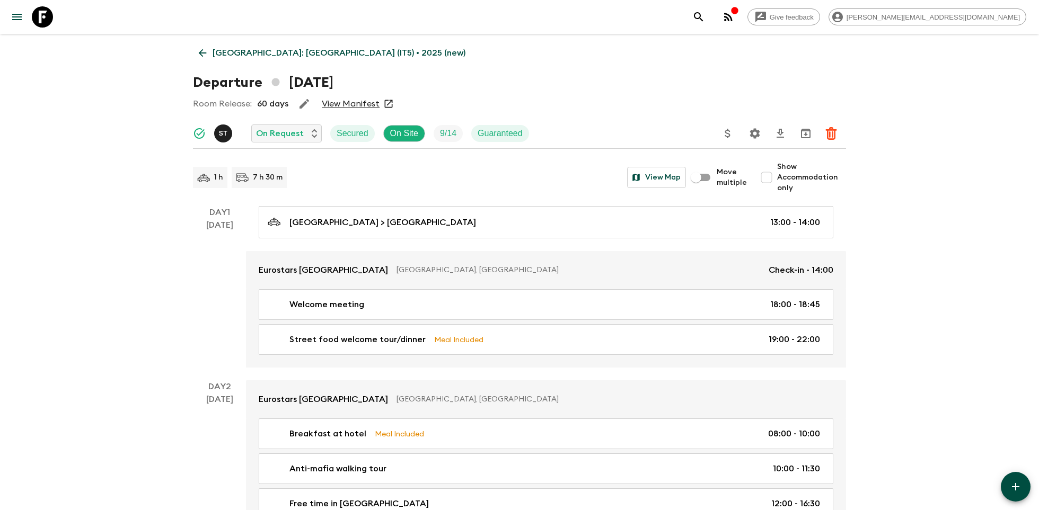 This screenshot has width=1039, height=510. Describe the element at coordinates (224, 134) in the screenshot. I see `button: ST` at that location.